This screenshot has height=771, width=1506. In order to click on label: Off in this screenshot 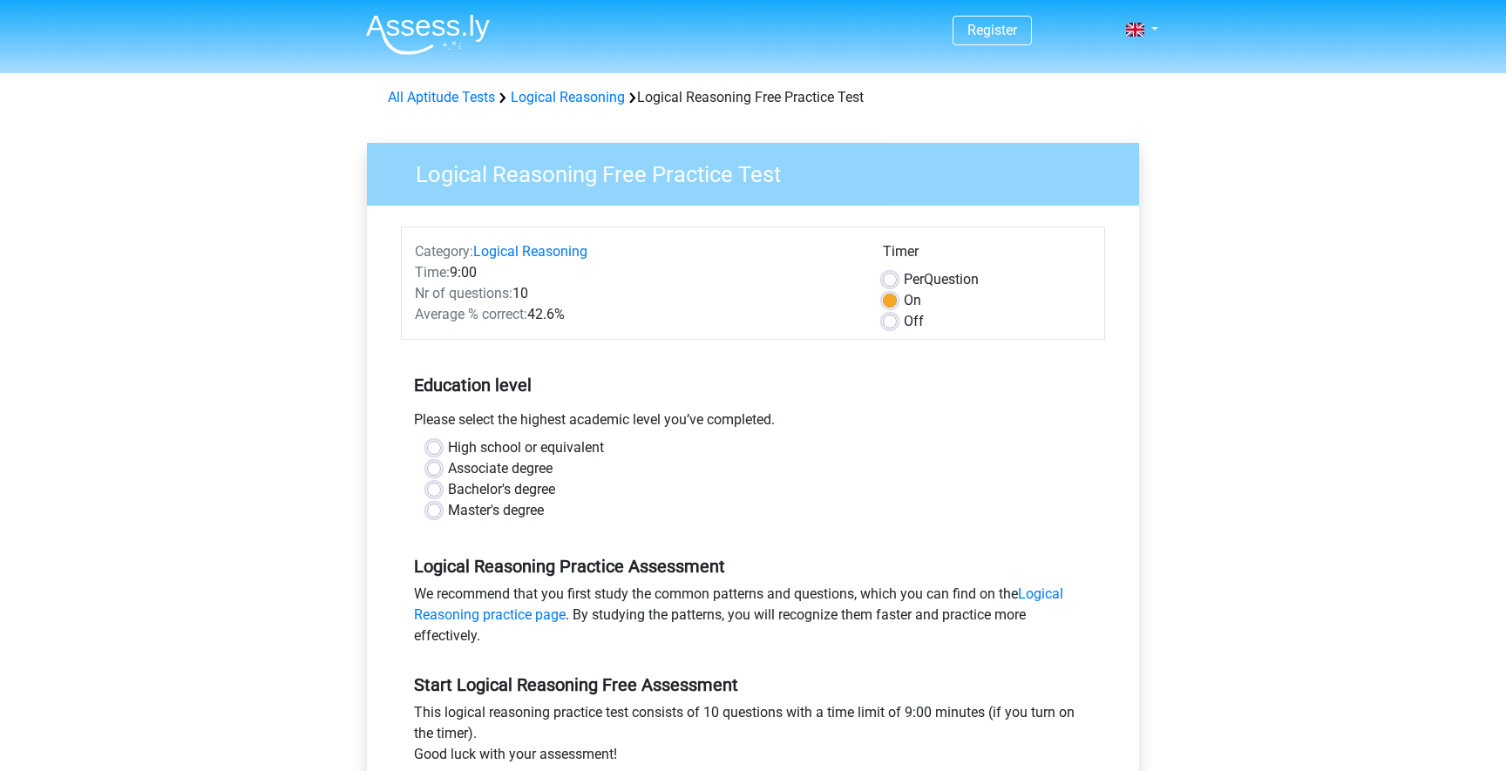, I will do `click(913, 322)`.